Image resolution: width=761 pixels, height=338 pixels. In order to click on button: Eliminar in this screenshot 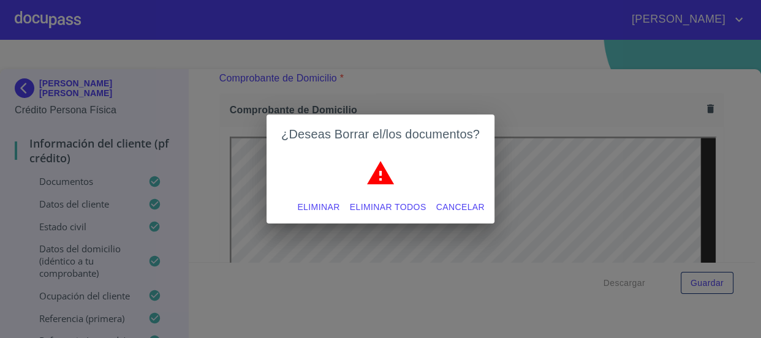, I will do `click(318, 207)`.